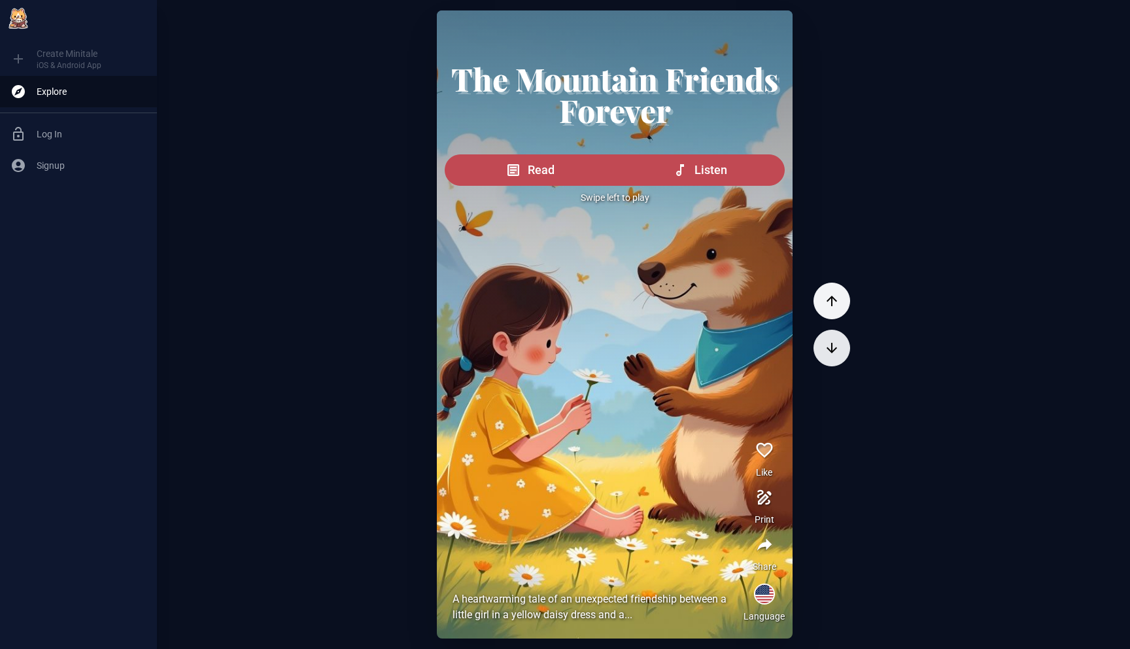 The image size is (1130, 649). Describe the element at coordinates (711, 170) in the screenshot. I see `span: Listen` at that location.